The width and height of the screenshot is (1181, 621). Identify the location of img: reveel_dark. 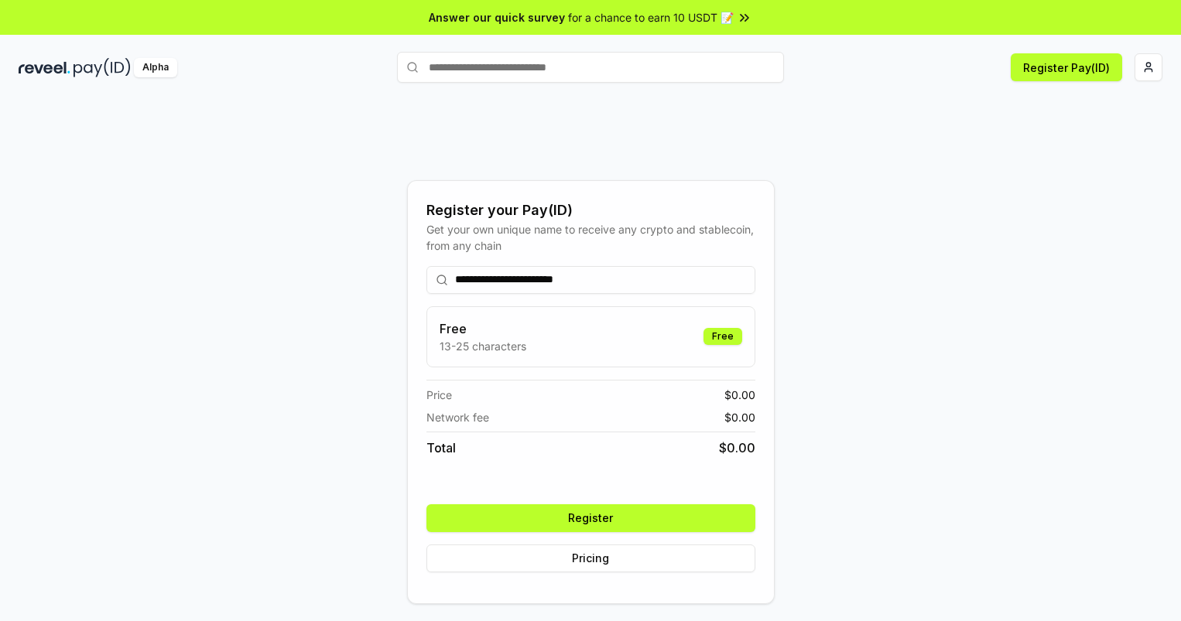
(44, 67).